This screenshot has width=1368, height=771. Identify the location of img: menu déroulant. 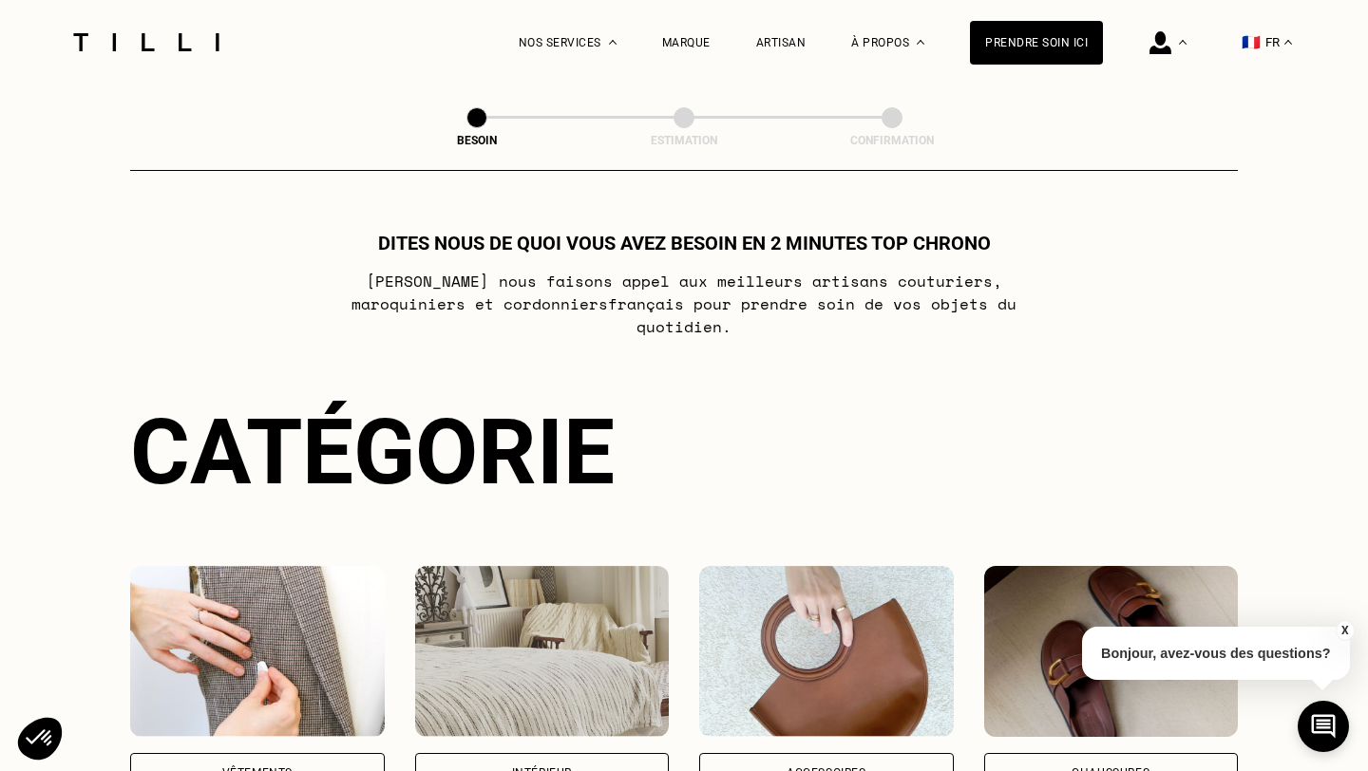
(1288, 42).